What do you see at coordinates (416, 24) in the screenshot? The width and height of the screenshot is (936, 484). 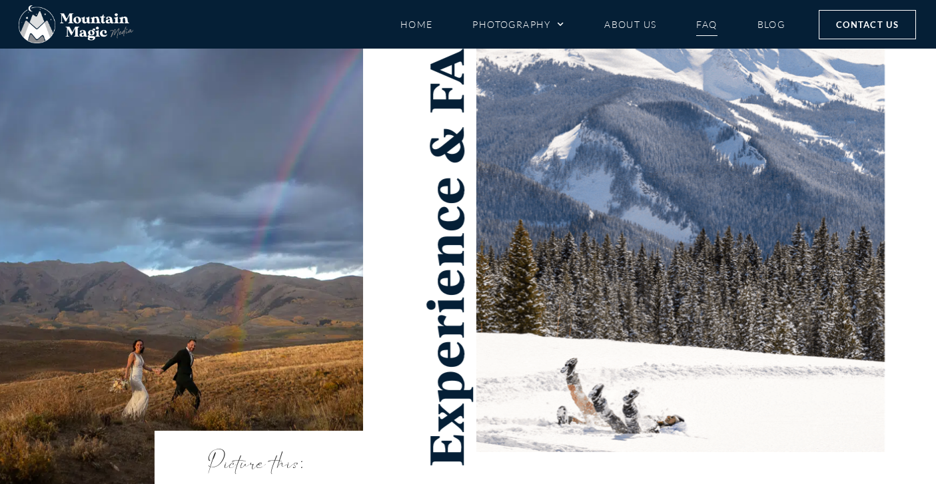 I see `a: Home` at bounding box center [416, 24].